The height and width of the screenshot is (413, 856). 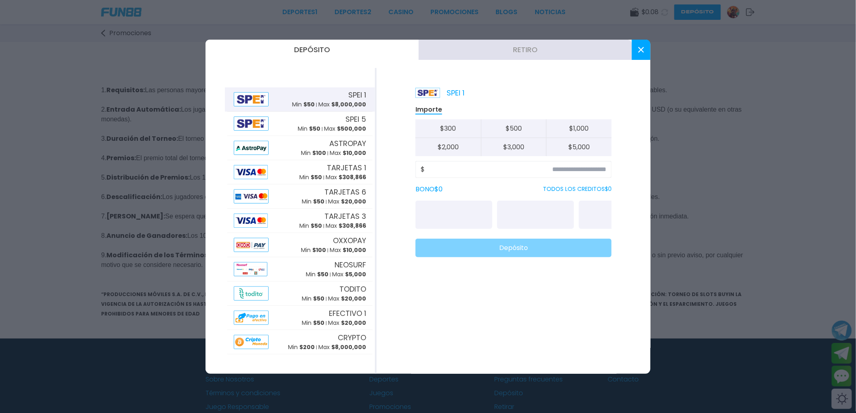 What do you see at coordinates (427, 93) in the screenshot?
I see `img: Platform Logo` at bounding box center [427, 93].